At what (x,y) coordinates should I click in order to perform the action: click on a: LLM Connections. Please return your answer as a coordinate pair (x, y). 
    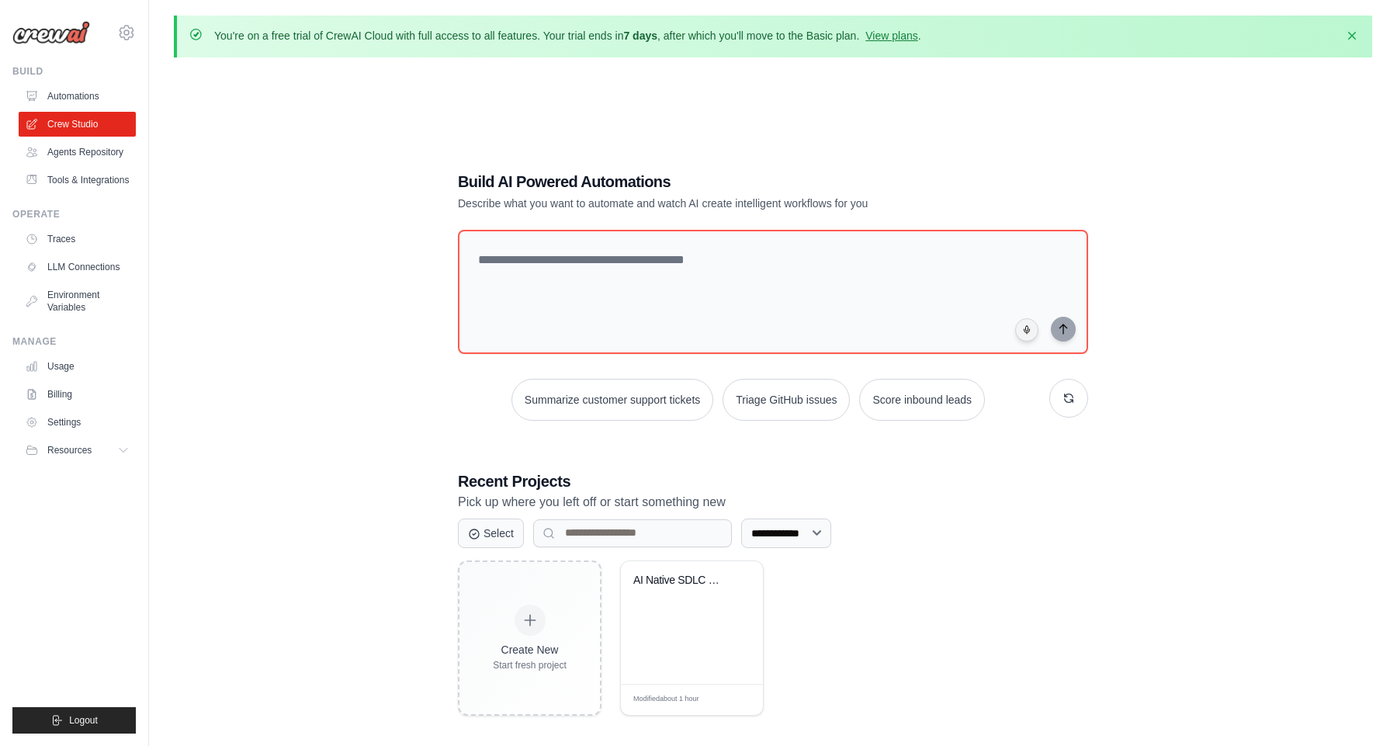
    Looking at the image, I should click on (77, 267).